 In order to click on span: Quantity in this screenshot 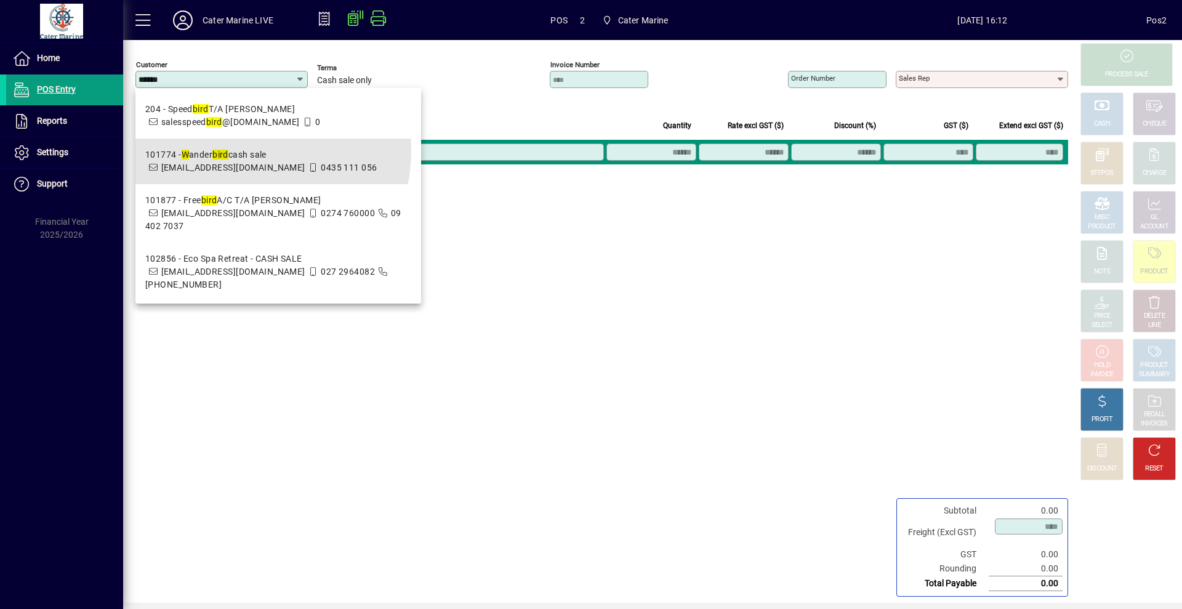, I will do `click(677, 126)`.